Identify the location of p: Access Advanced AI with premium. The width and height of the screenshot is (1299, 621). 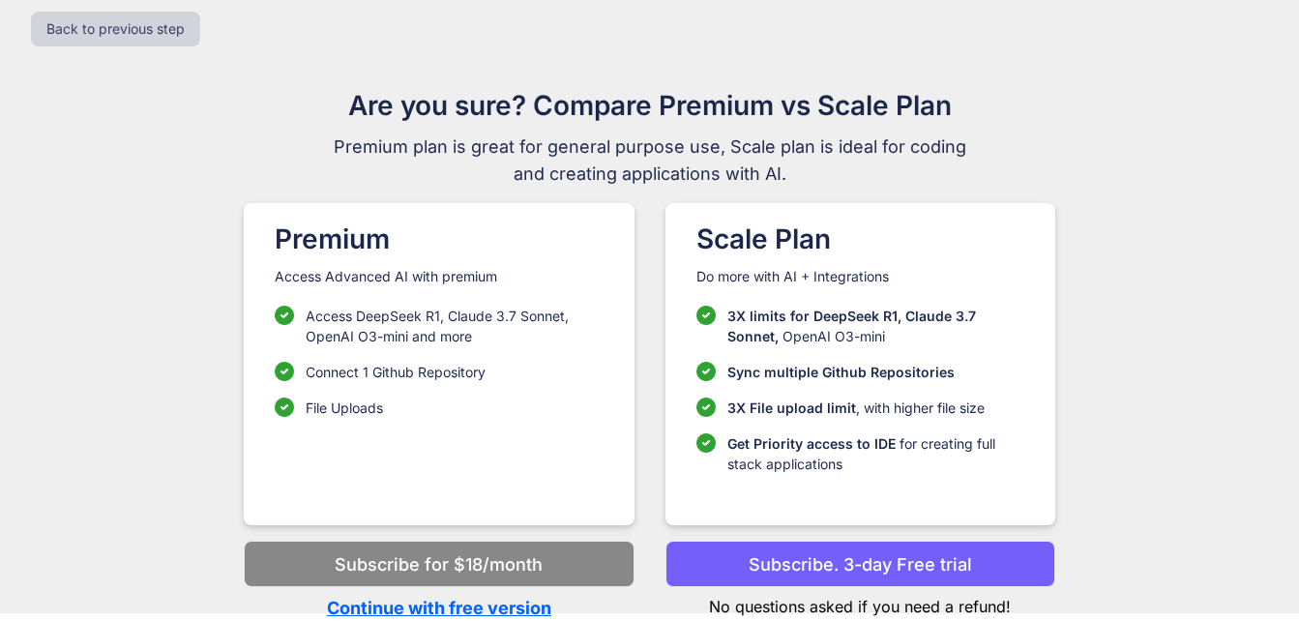
(438, 277).